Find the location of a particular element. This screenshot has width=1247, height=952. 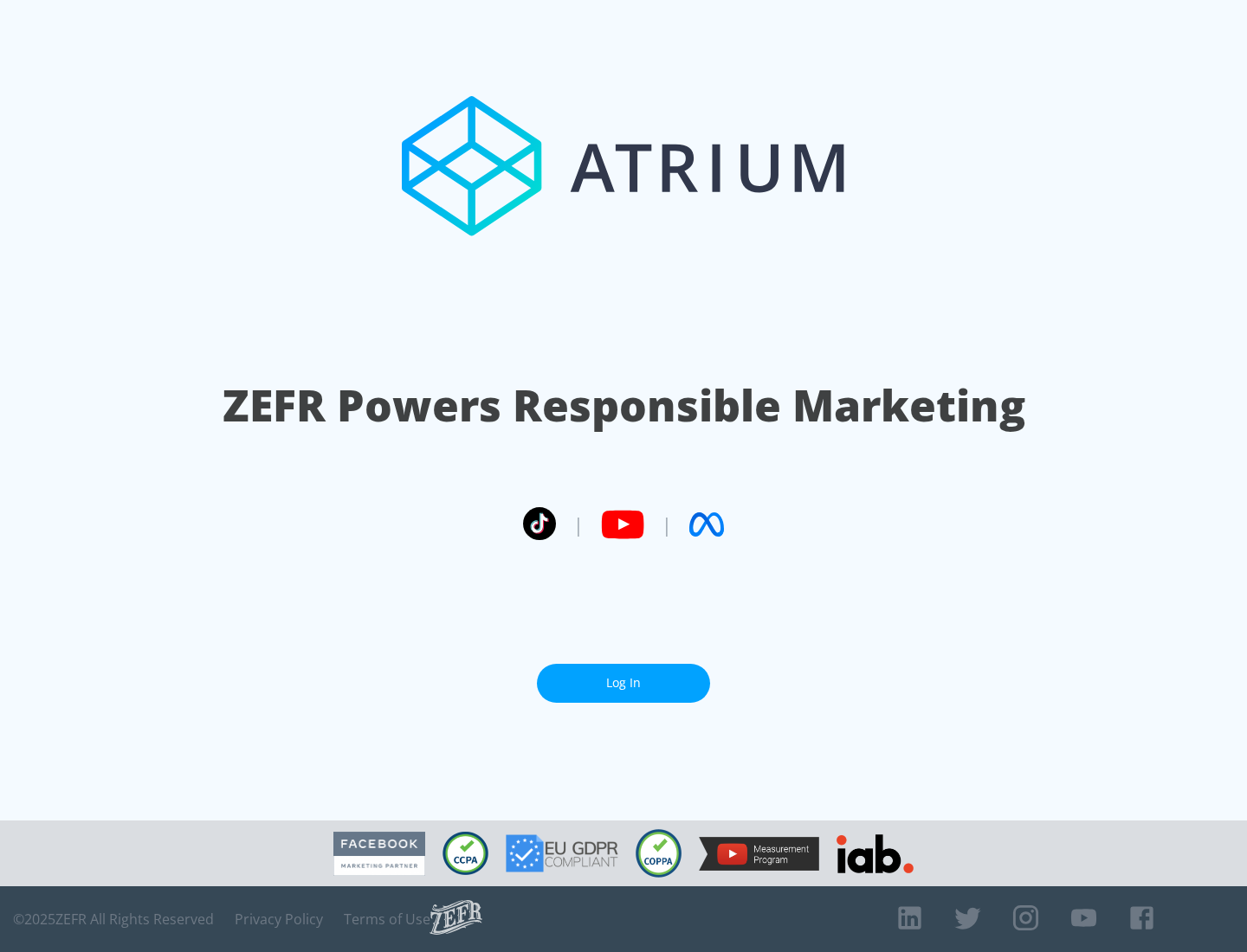

img: CCPA Compliant is located at coordinates (465, 854).